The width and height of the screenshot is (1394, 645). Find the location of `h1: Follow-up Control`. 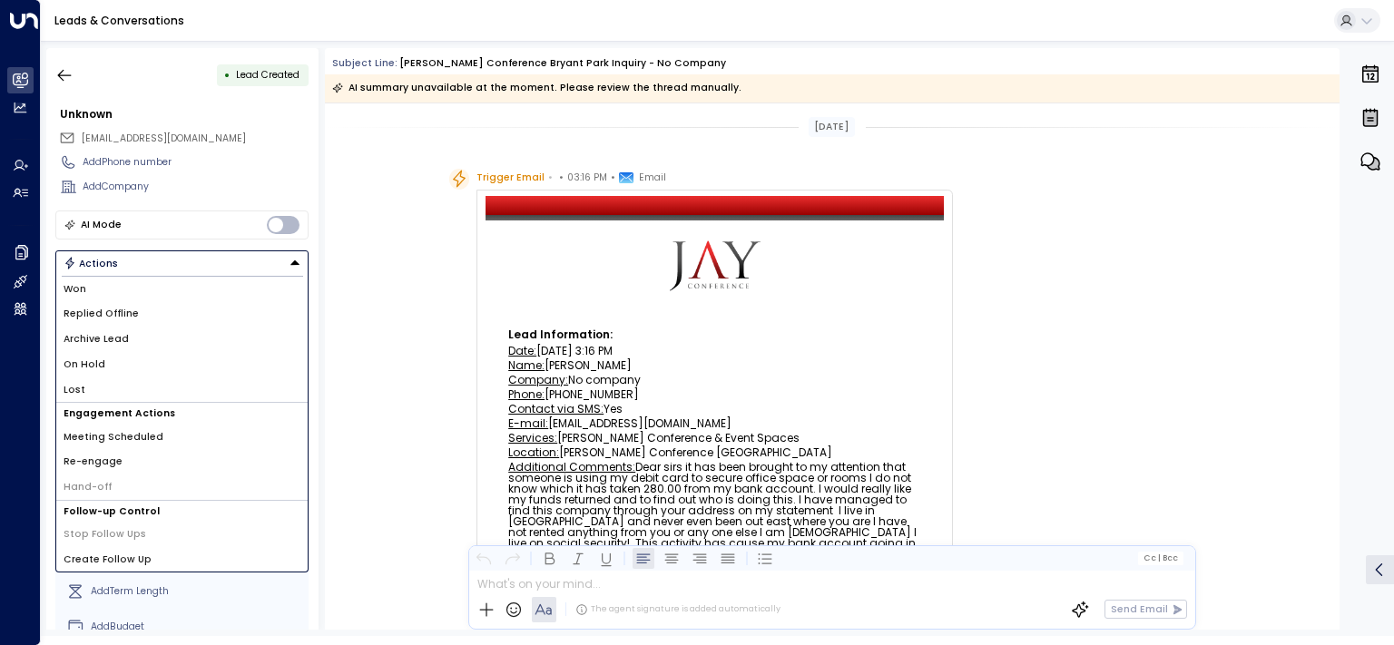

h1: Follow-up Control is located at coordinates (182, 511).